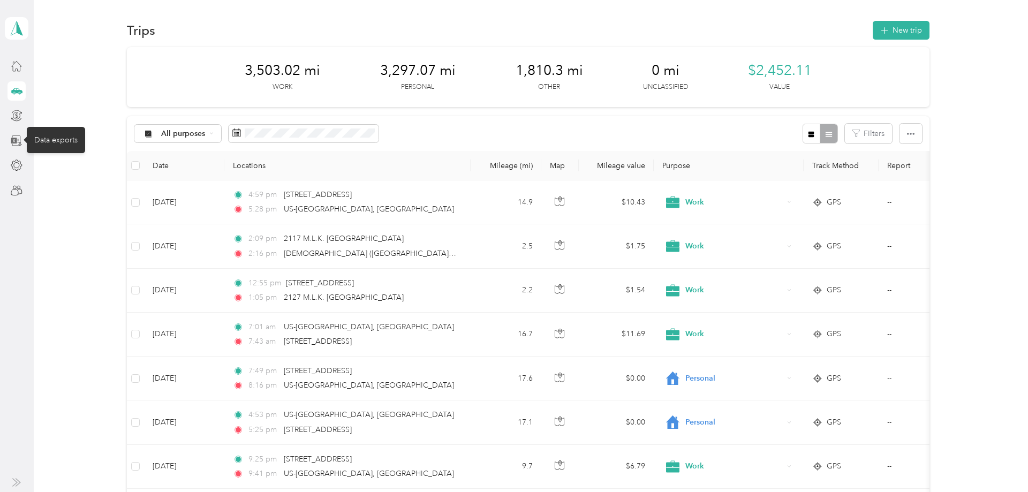 Image resolution: width=1028 pixels, height=492 pixels. Describe the element at coordinates (263, 341) in the screenshot. I see `span: 7:43 am` at that location.